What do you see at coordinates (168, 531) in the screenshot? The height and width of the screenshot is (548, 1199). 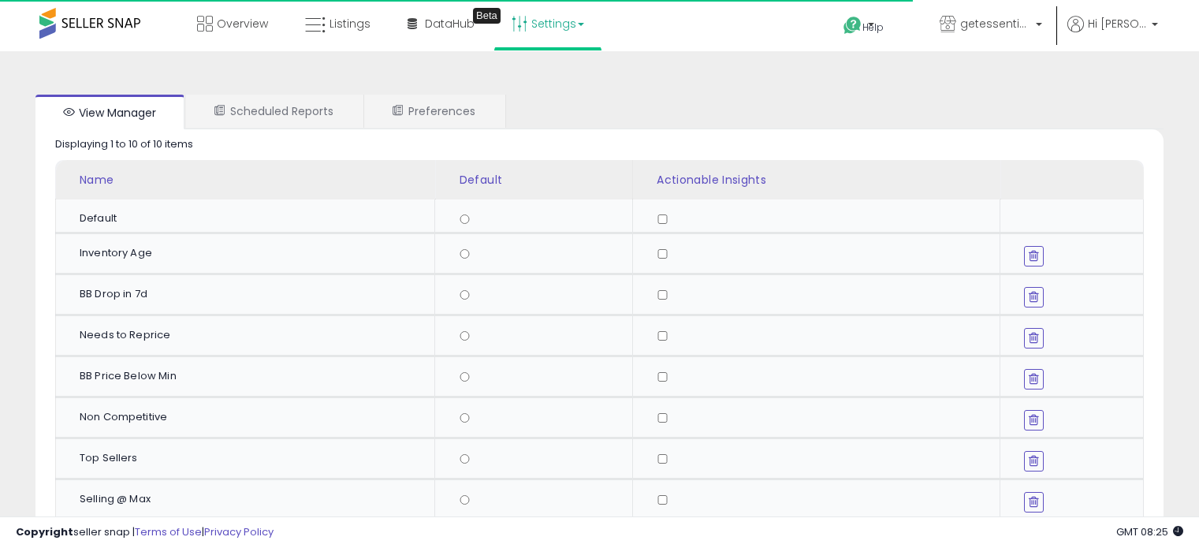 I see `a: Terms of Use` at bounding box center [168, 531].